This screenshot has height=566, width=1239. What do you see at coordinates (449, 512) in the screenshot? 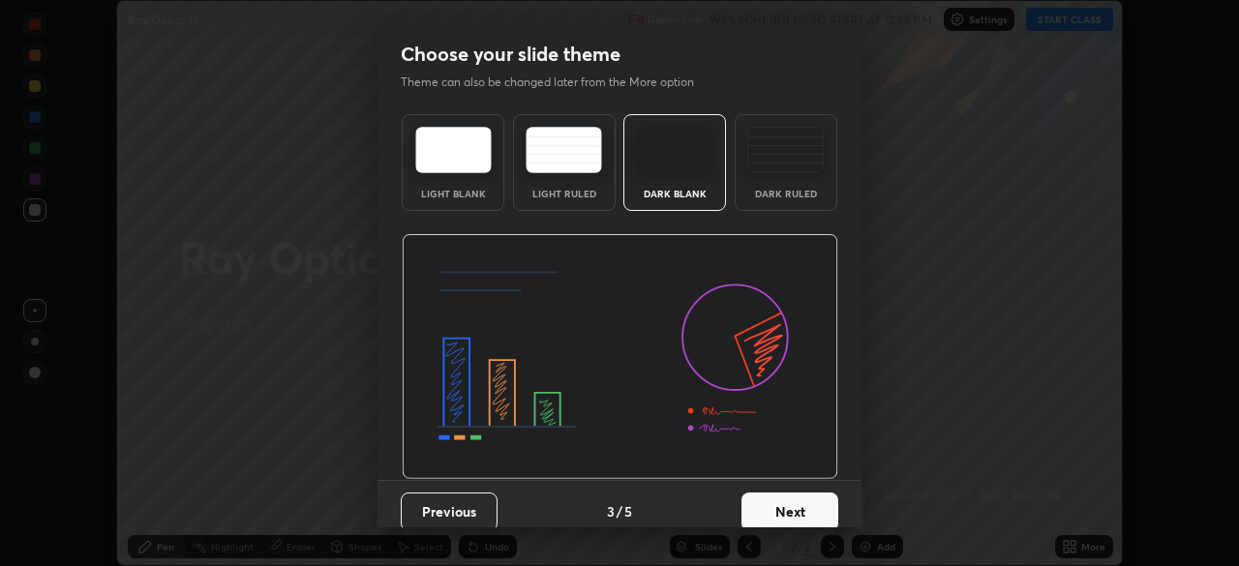
I see `button: Previous` at bounding box center [449, 512].